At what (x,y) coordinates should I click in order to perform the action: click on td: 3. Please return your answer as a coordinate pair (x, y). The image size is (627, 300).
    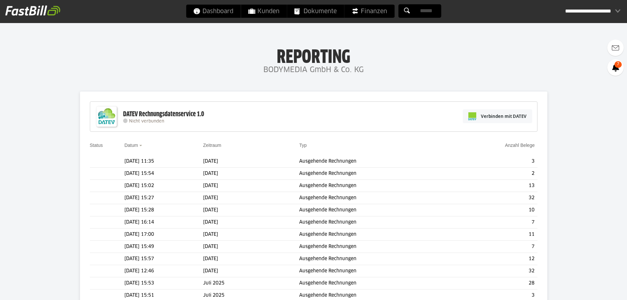
    Looking at the image, I should click on (494, 161).